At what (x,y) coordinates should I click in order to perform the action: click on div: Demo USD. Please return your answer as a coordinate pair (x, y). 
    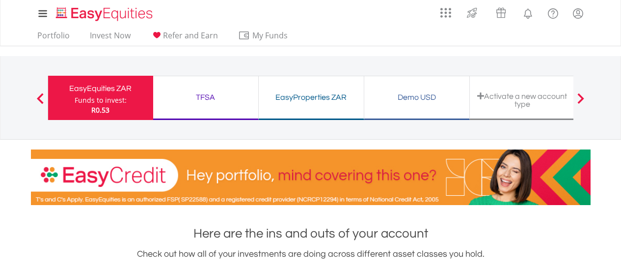
    Looking at the image, I should click on (417, 97).